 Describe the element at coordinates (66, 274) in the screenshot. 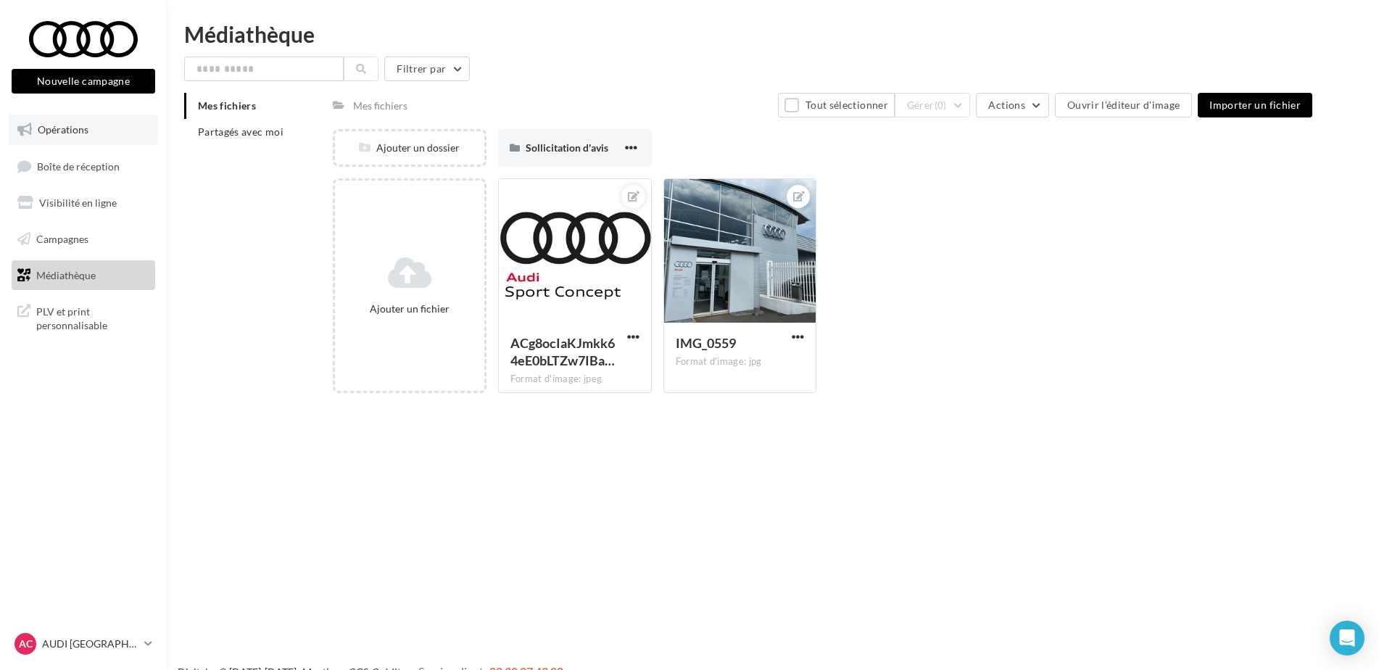

I see `span: Médiathèque` at that location.